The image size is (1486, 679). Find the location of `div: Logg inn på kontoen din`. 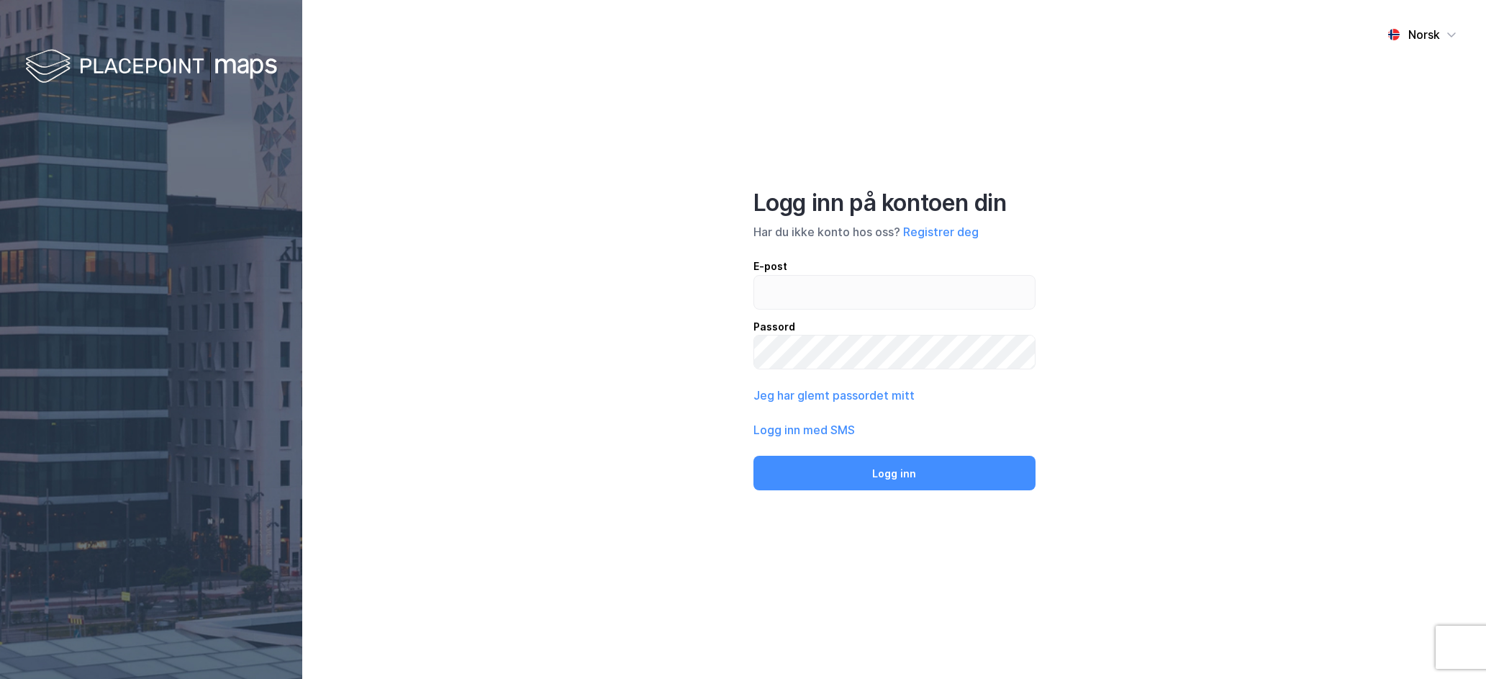

div: Logg inn på kontoen din is located at coordinates (894, 203).